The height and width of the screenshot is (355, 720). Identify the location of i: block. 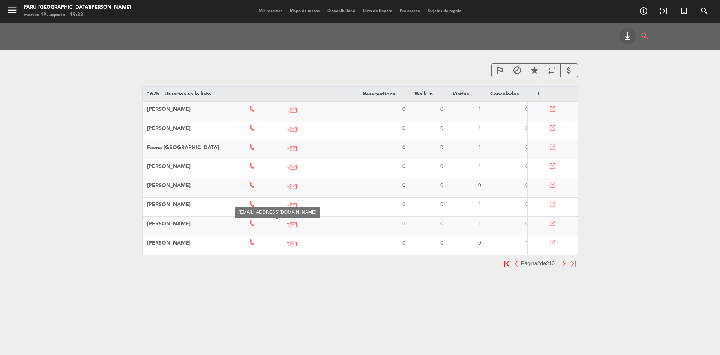
(517, 70).